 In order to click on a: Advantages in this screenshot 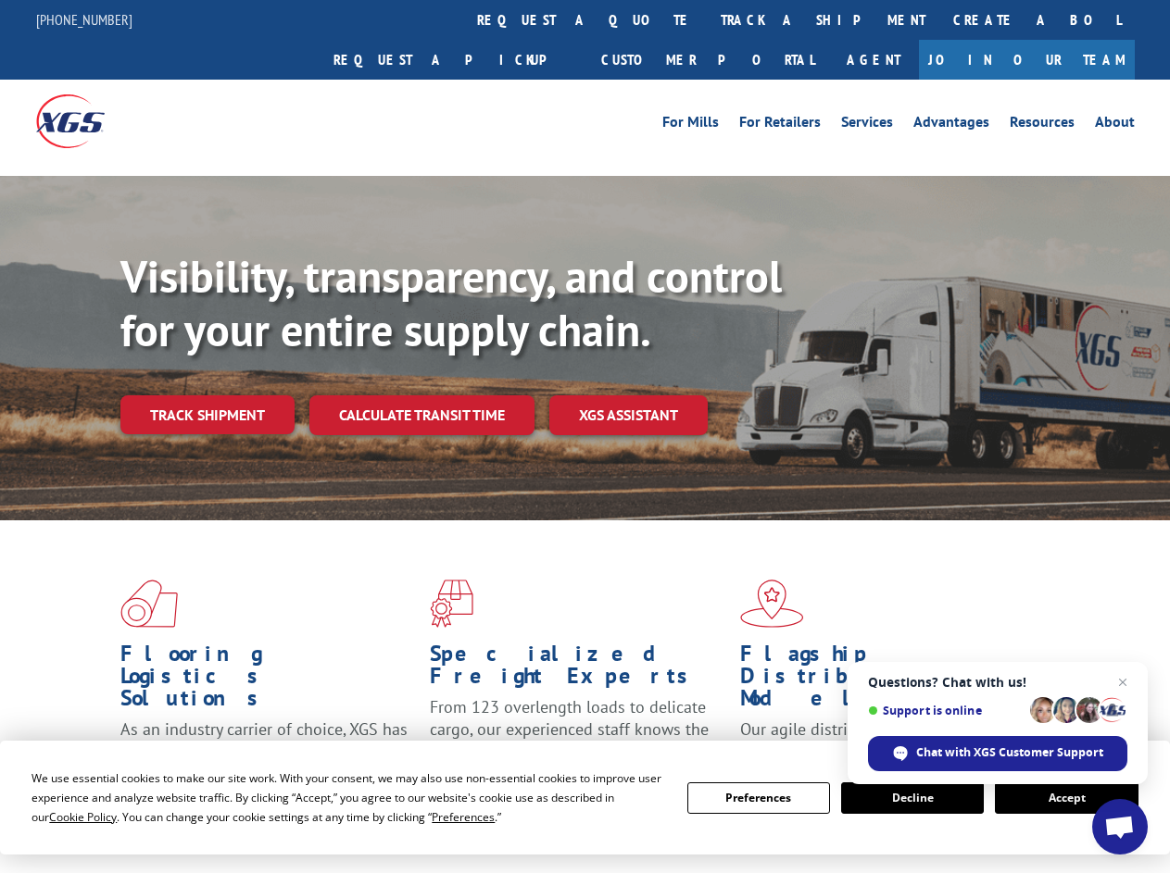, I will do `click(951, 125)`.